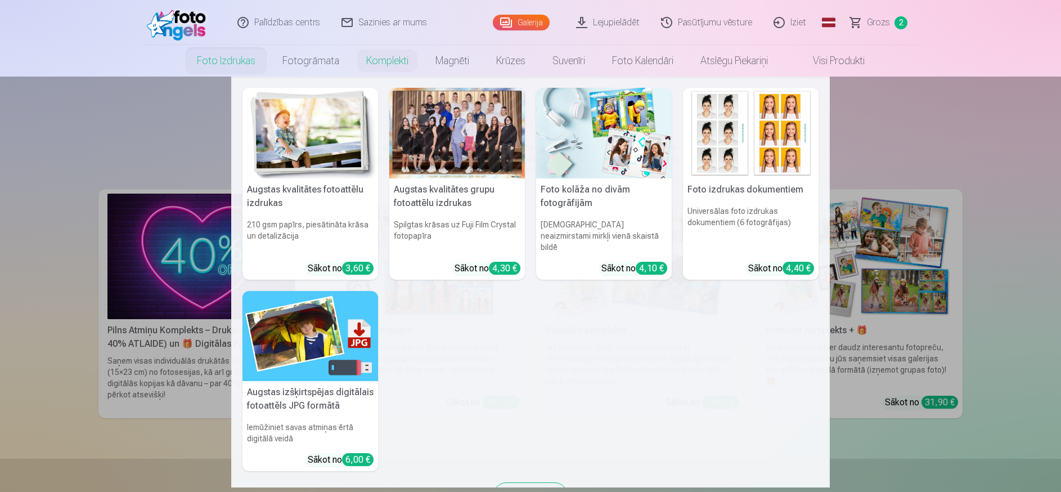 This screenshot has height=492, width=1061. I want to click on h5: Augstas kvalitātes grupu fotoattēlu izdrukas, so click(457, 196).